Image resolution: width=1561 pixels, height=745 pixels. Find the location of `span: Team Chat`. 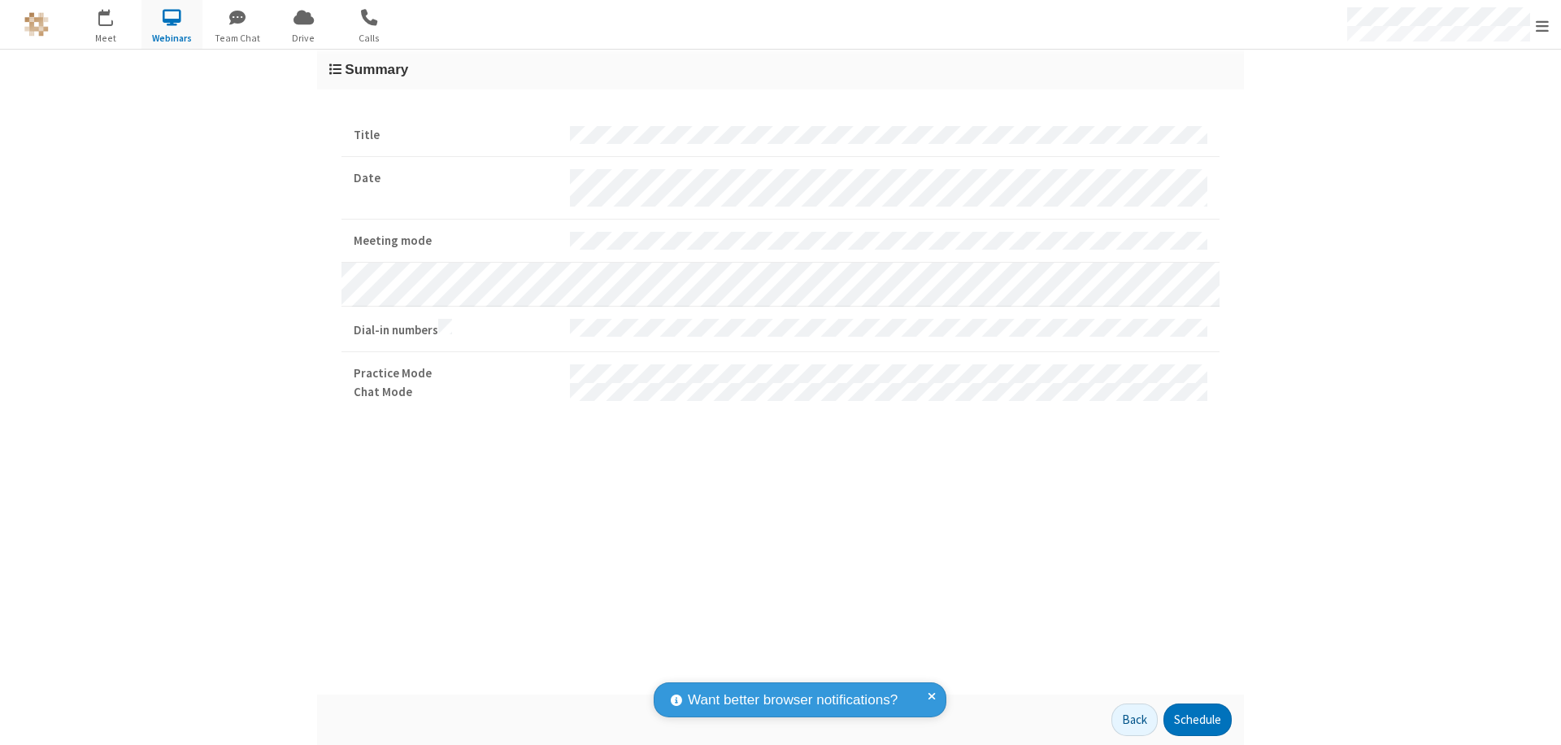

span: Team Chat is located at coordinates (237, 38).